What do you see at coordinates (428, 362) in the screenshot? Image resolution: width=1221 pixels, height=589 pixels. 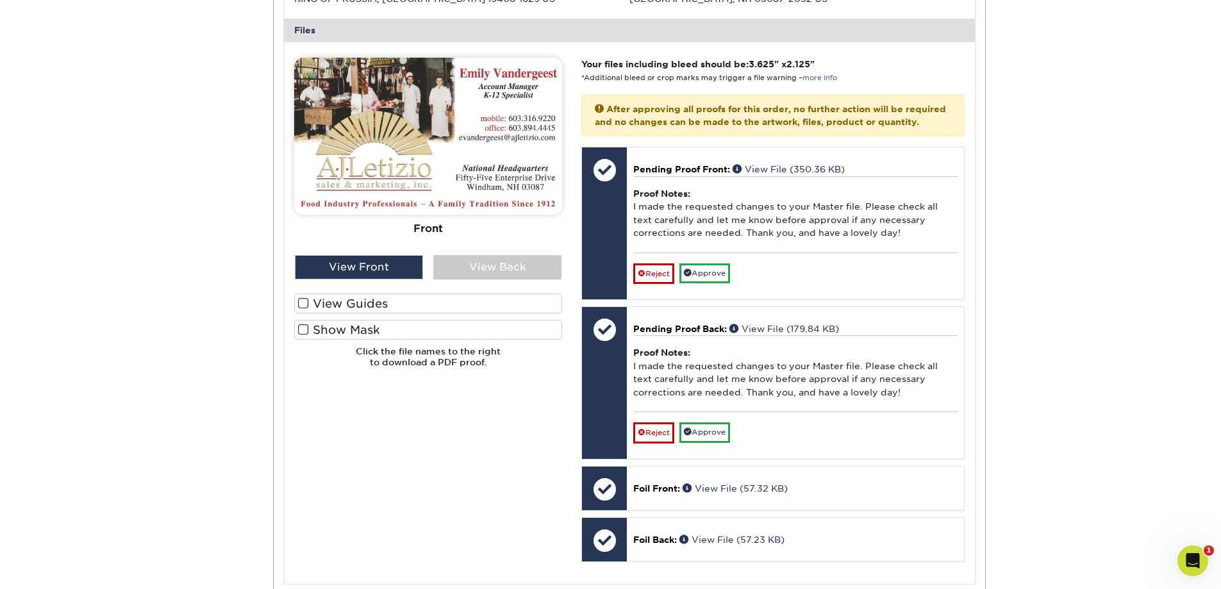 I see `h6: Click the file names to the right to download a PDF proof.` at bounding box center [428, 362].